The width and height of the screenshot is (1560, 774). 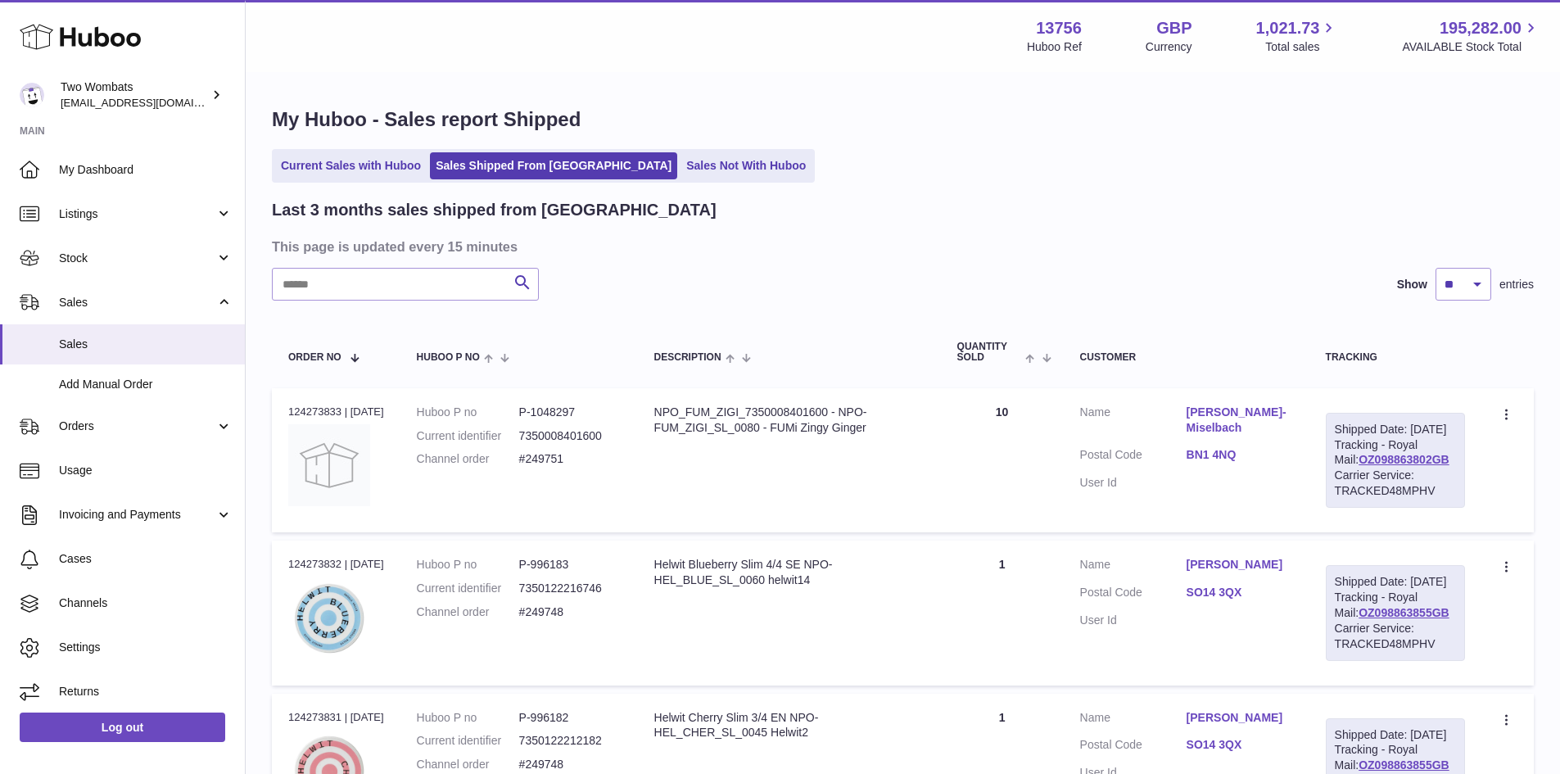 What do you see at coordinates (989, 352) in the screenshot?
I see `span: Quantity Sold` at bounding box center [989, 352].